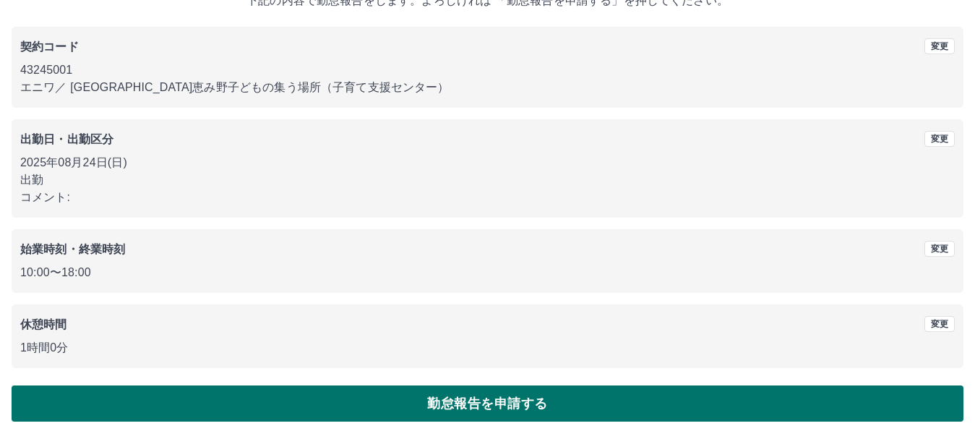 The image size is (975, 439). Describe the element at coordinates (487, 403) in the screenshot. I see `button: 勤怠報告を申請する` at that location.